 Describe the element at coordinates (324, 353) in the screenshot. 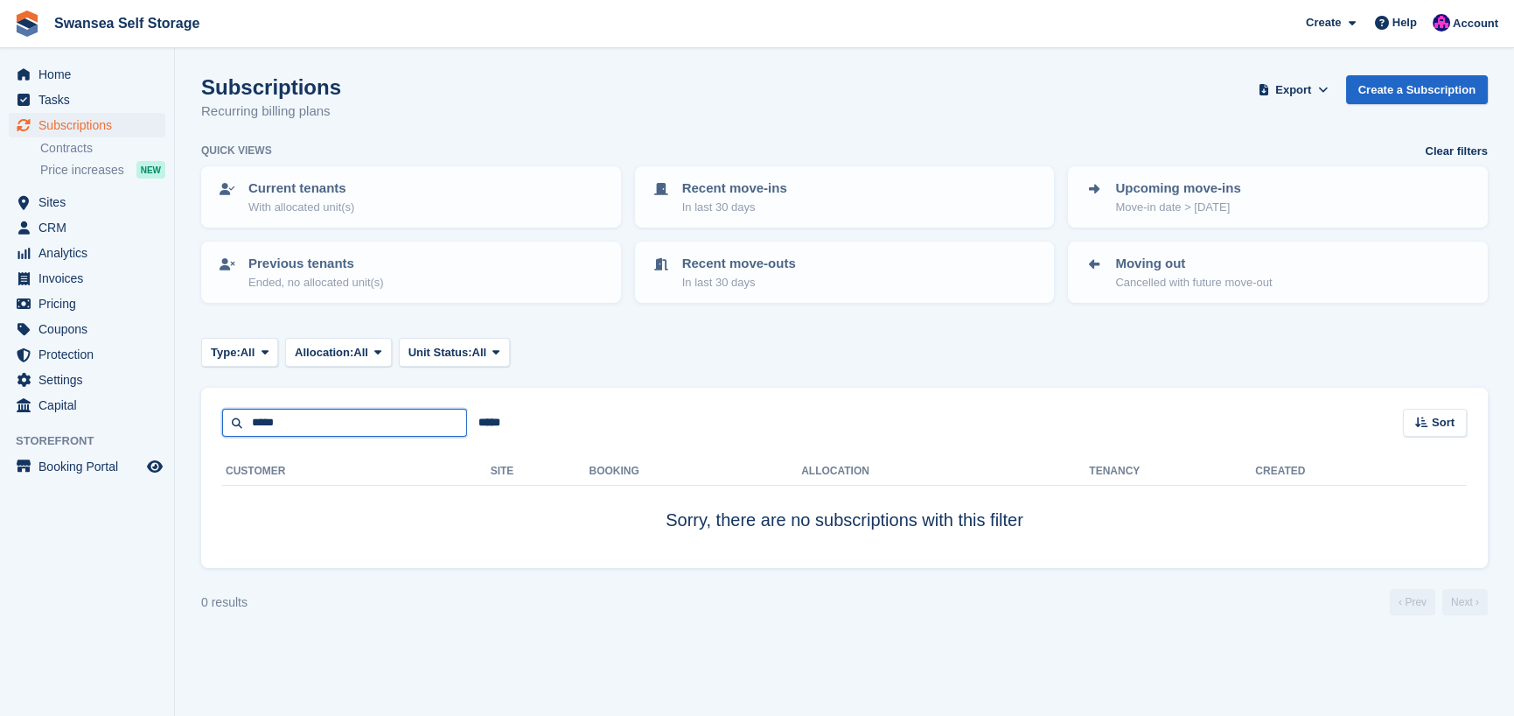

I see `span: Allocation:` at that location.